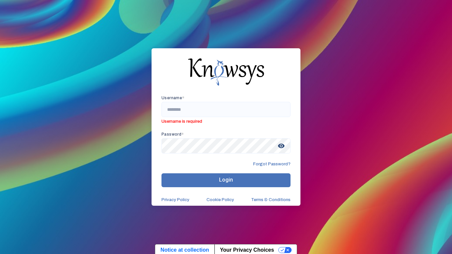 Image resolution: width=452 pixels, height=254 pixels. What do you see at coordinates (175, 200) in the screenshot?
I see `a: Privacy Policy` at bounding box center [175, 200].